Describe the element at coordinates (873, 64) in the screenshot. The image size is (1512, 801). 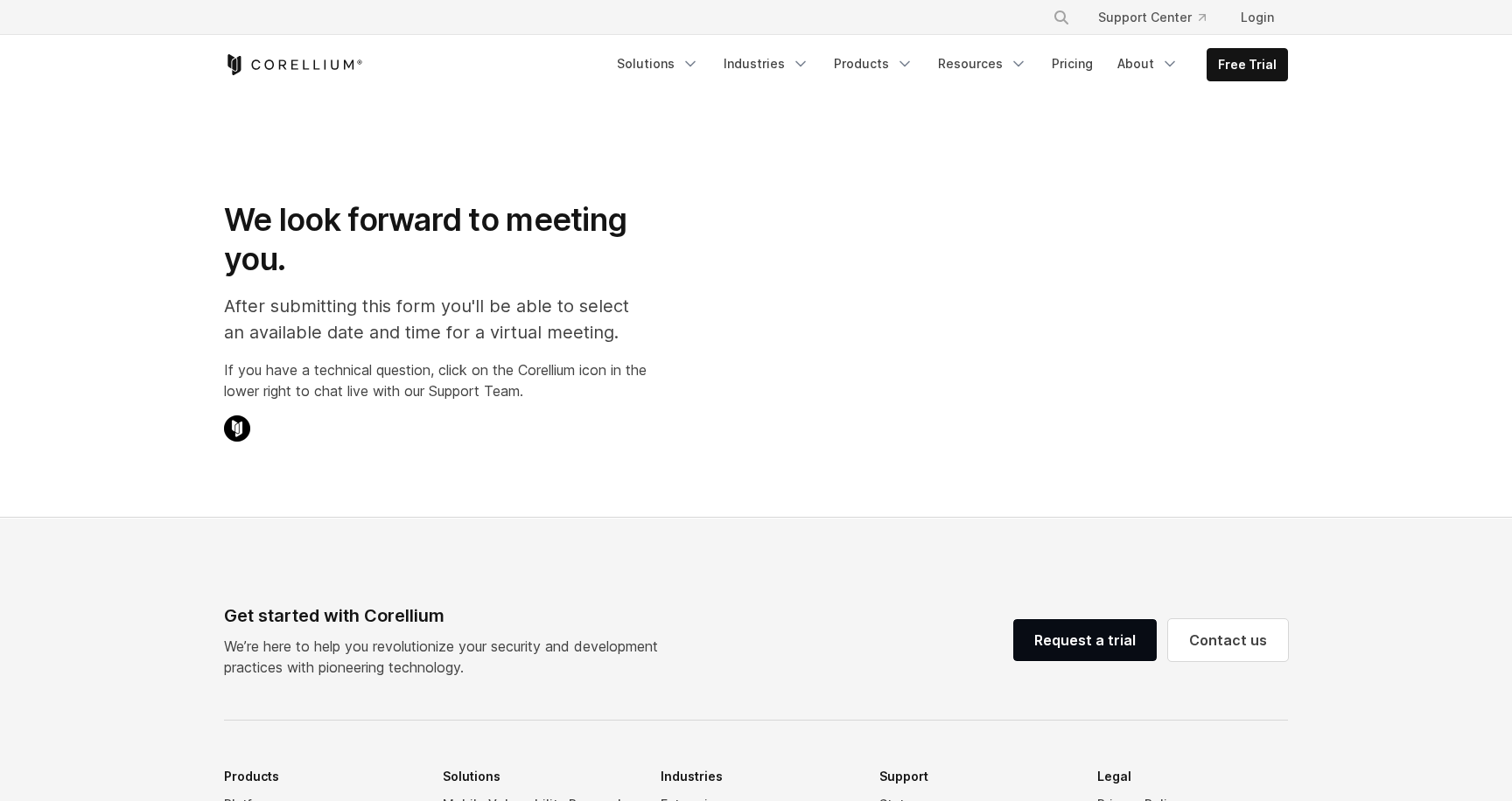
I see `a: Products` at that location.